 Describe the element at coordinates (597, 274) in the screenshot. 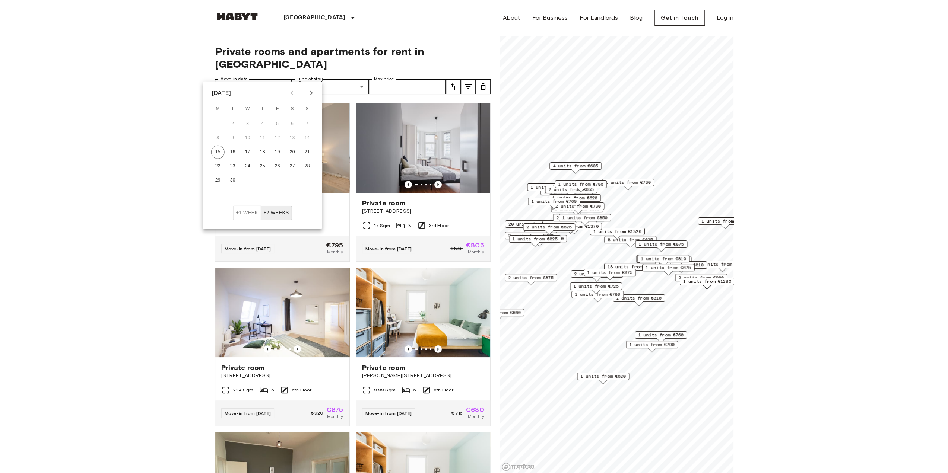

I see `span: 2 units from €865` at that location.